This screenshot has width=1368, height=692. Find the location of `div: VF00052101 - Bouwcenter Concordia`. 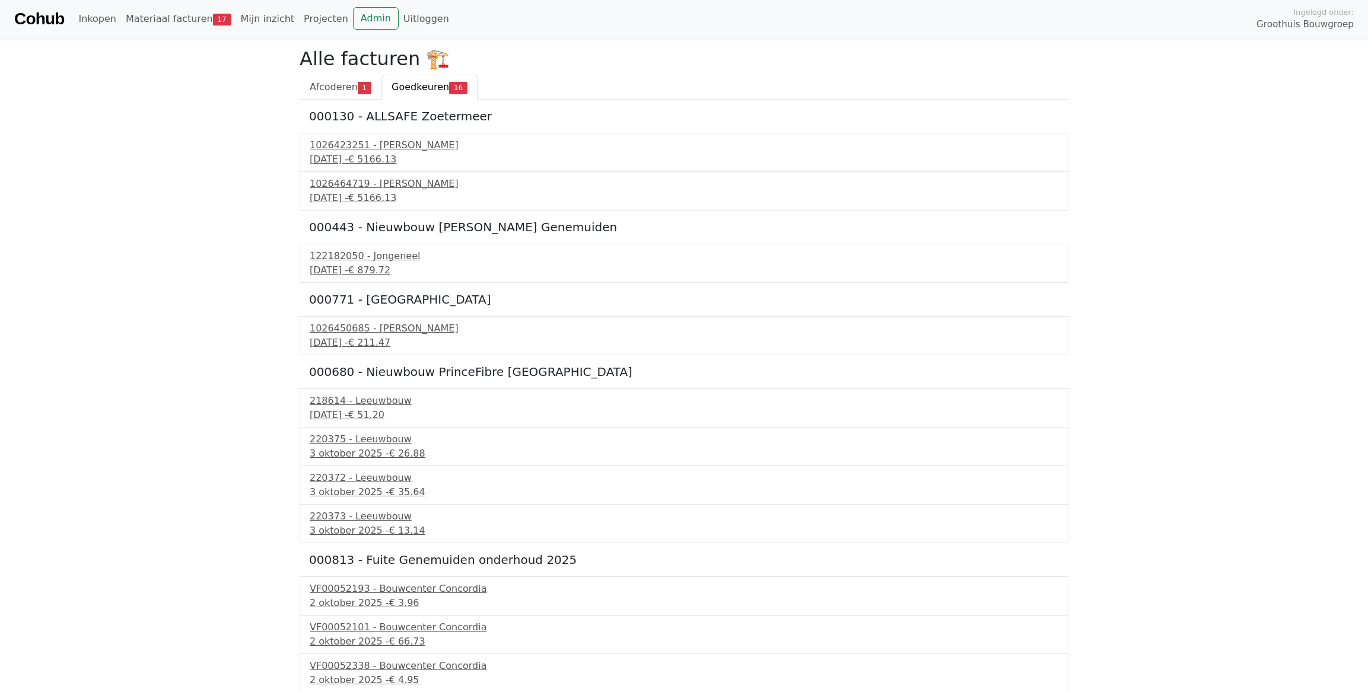

div: VF00052101 - Bouwcenter Concordia is located at coordinates (684, 627).